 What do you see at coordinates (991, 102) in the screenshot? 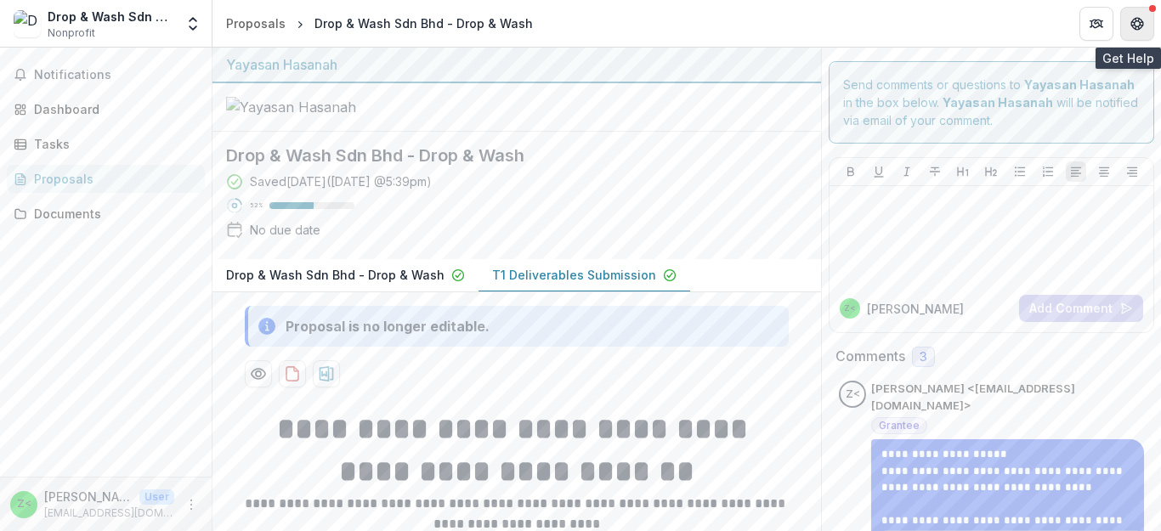
I see `div: Send comments or questions to in the box below. will be notified via email of your comment.` at bounding box center [991, 102].